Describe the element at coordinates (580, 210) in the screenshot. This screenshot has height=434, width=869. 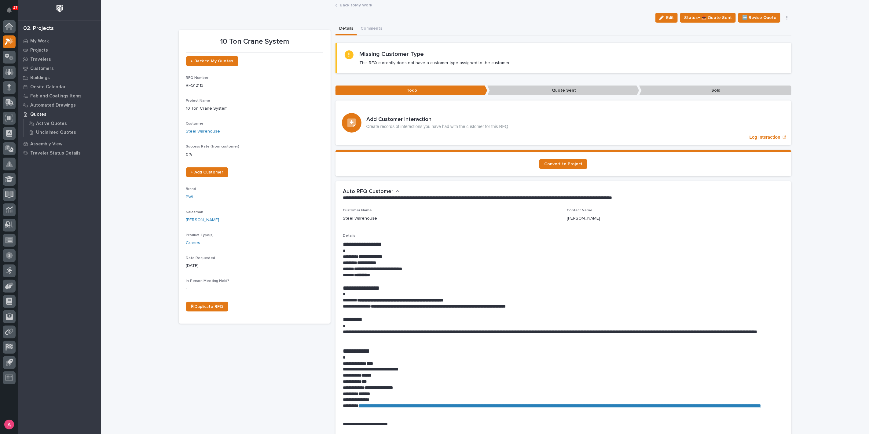
I see `span: Contact Name` at that location.